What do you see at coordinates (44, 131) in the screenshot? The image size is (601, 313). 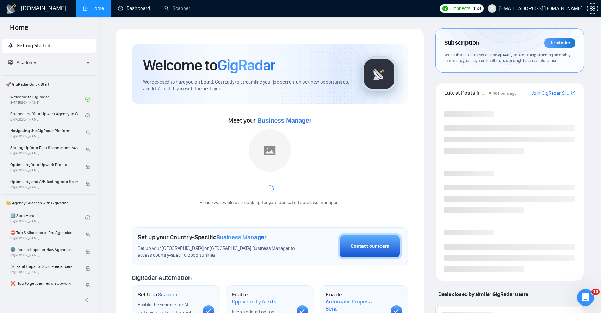 I see `span: Navigating the GigRadar Platform` at bounding box center [44, 131].